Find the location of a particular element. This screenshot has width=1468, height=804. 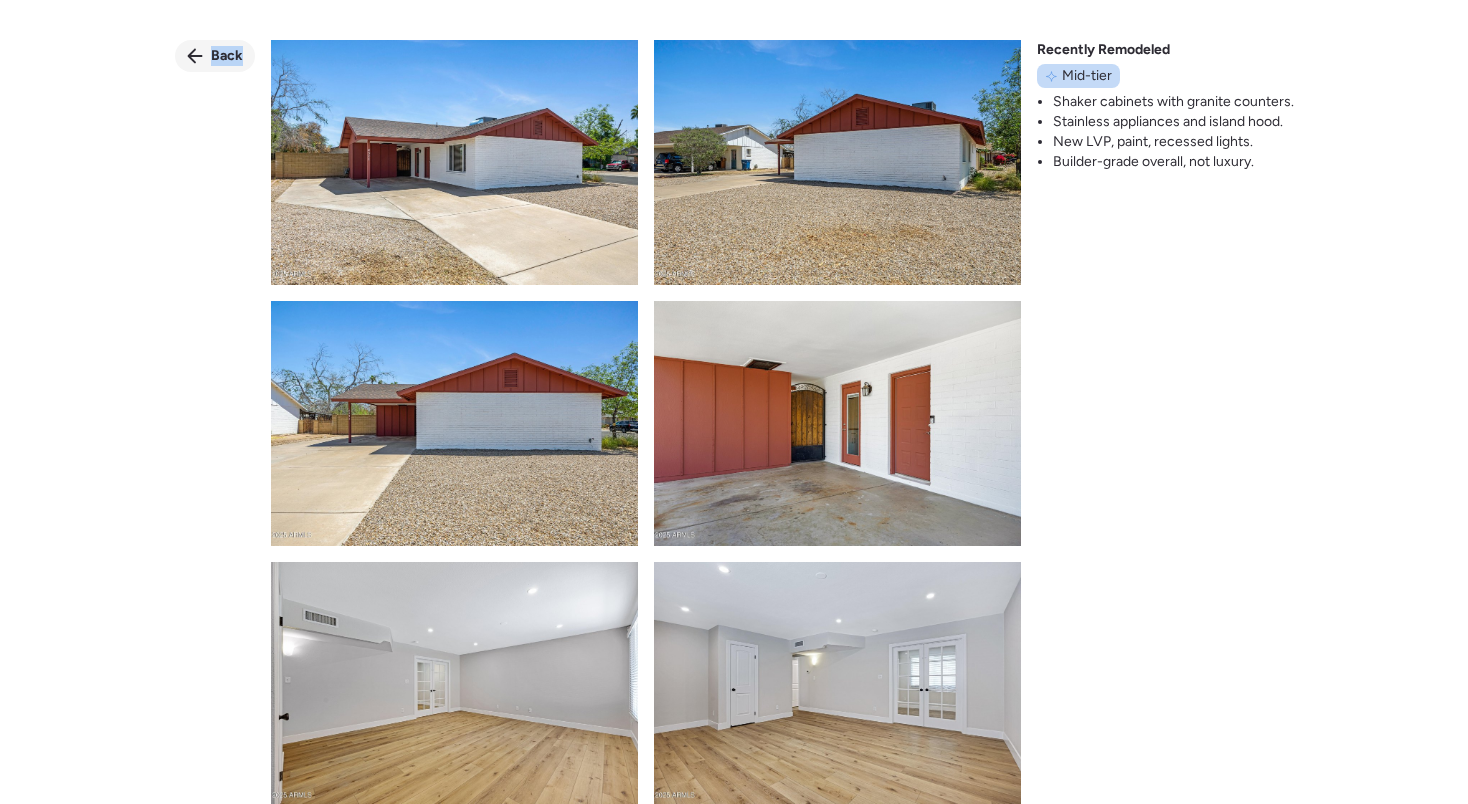

li: Stainless appliances and island hood. is located at coordinates (1173, 122).